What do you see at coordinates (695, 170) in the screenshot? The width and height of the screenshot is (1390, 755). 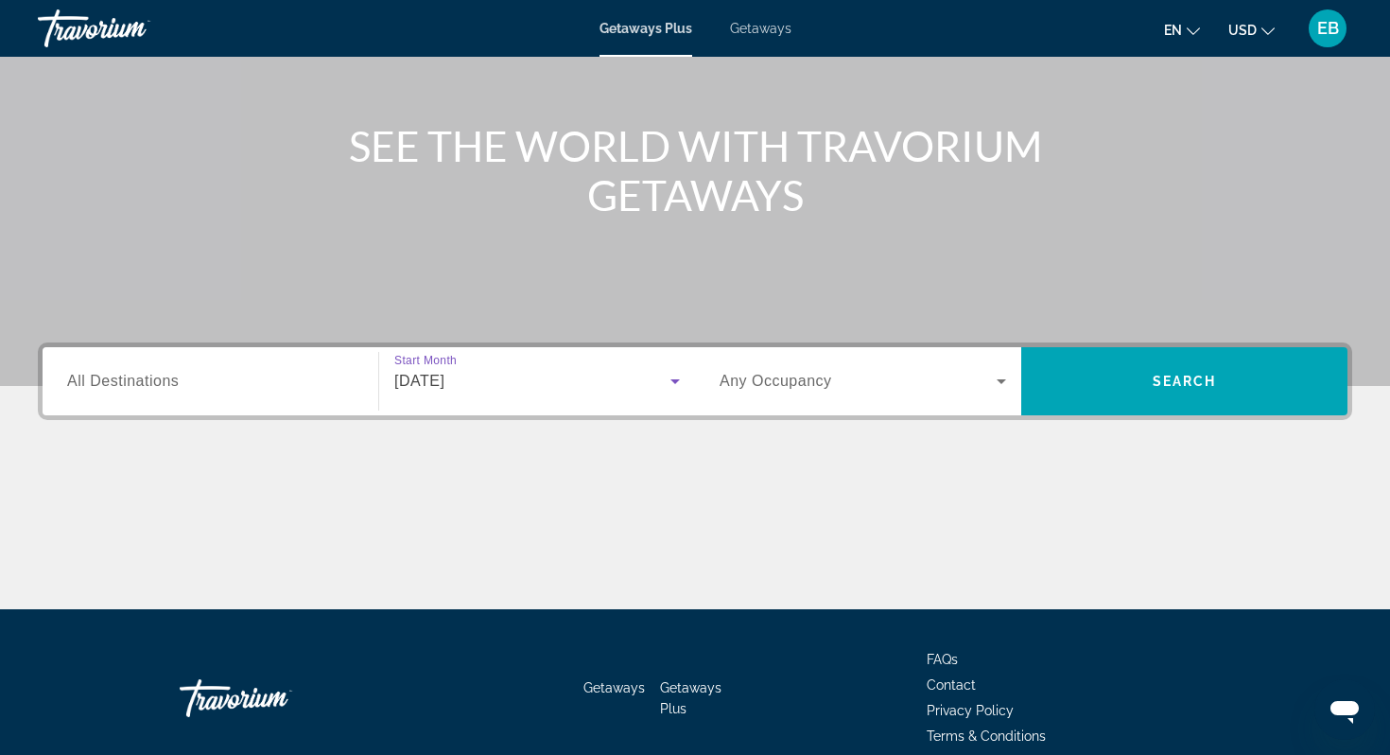 I see `h1: SEE THE WORLD WITH TRAVORIUM GETAWAYS` at bounding box center [695, 170].